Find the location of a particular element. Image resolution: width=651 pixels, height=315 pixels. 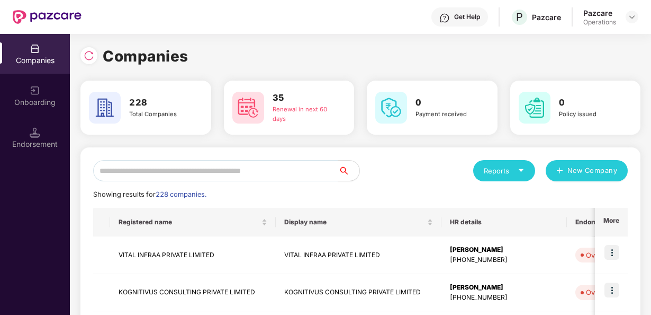

div: Total Companies is located at coordinates (160, 114).